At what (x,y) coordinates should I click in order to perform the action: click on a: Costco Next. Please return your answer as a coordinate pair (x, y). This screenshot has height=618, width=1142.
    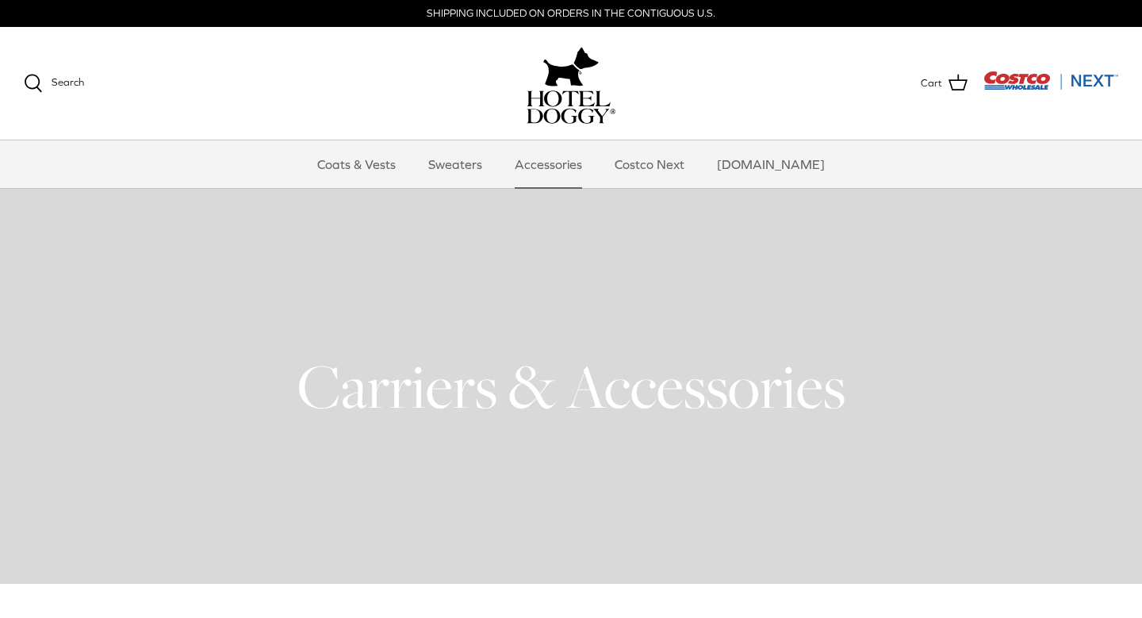
    Looking at the image, I should click on (649, 164).